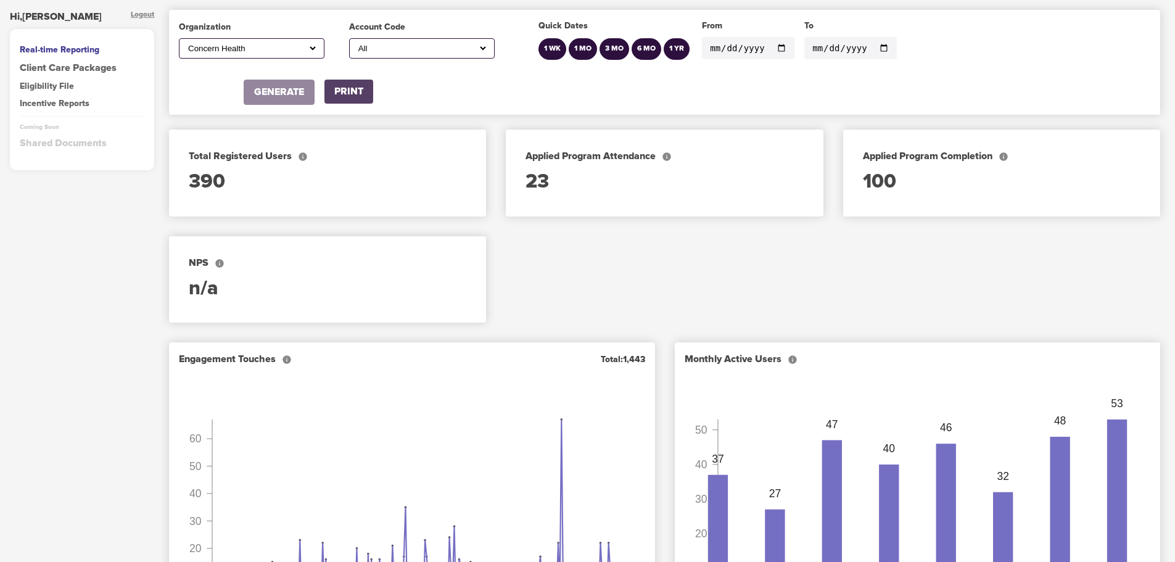 This screenshot has width=1175, height=562. Describe the element at coordinates (552, 49) in the screenshot. I see `button: 1 WK` at that location.